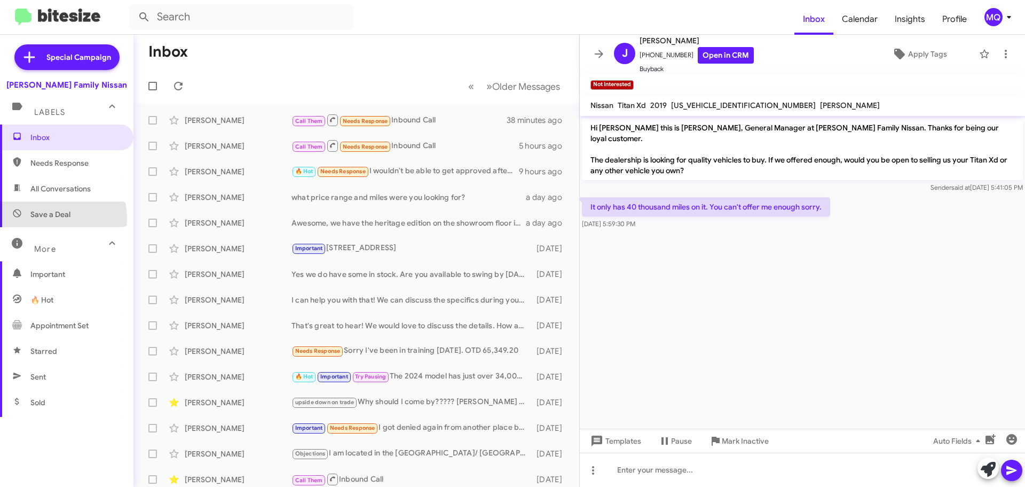 This screenshot has height=487, width=1025. I want to click on div: MQ, so click(994, 17).